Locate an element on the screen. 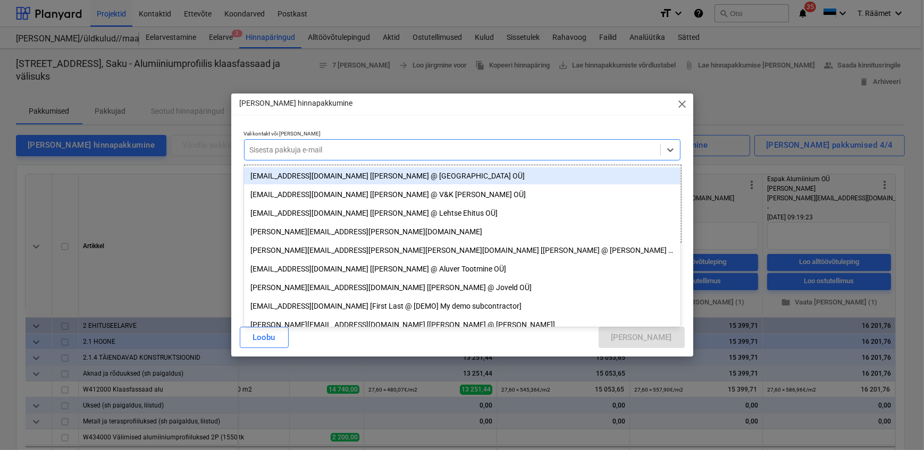 The height and width of the screenshot is (450, 924). div: Loobu is located at coordinates (264, 338).